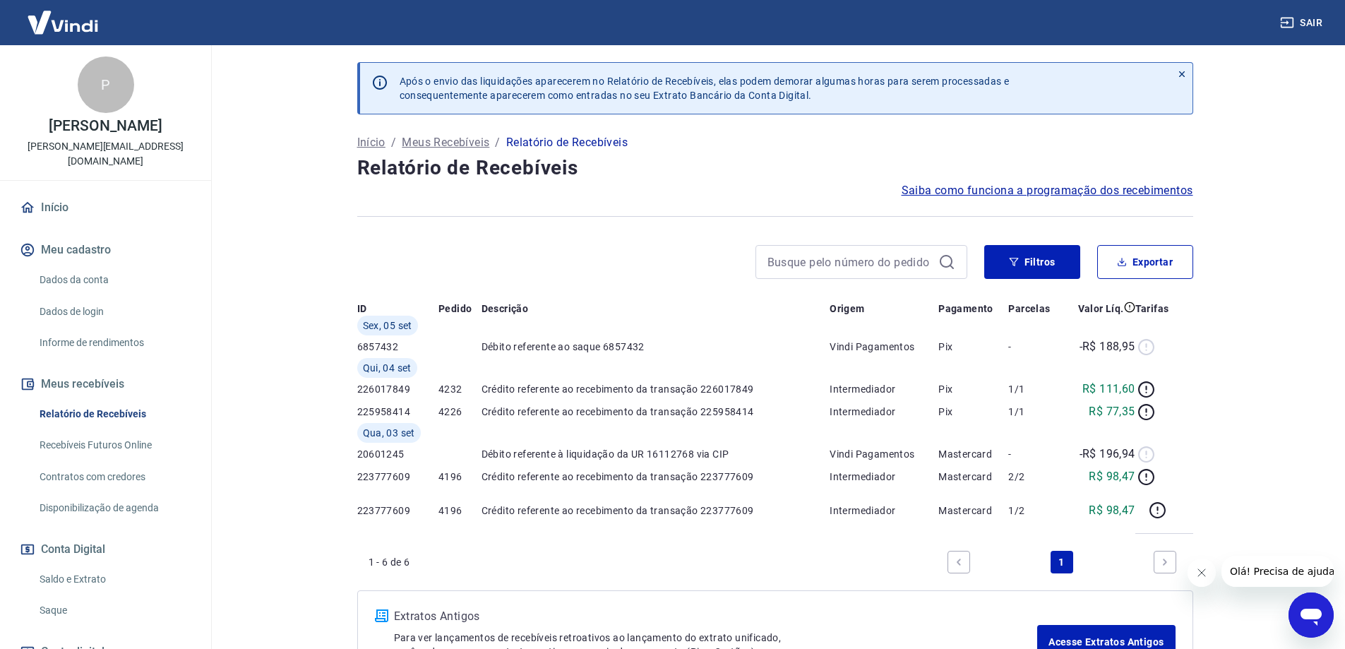 Image resolution: width=1345 pixels, height=649 pixels. Describe the element at coordinates (389, 562) in the screenshot. I see `p: 1 - 6 de 6` at that location.